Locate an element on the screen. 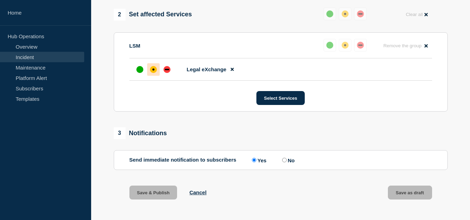 The width and height of the screenshot is (470, 220). button: Select Services is located at coordinates (281, 98).